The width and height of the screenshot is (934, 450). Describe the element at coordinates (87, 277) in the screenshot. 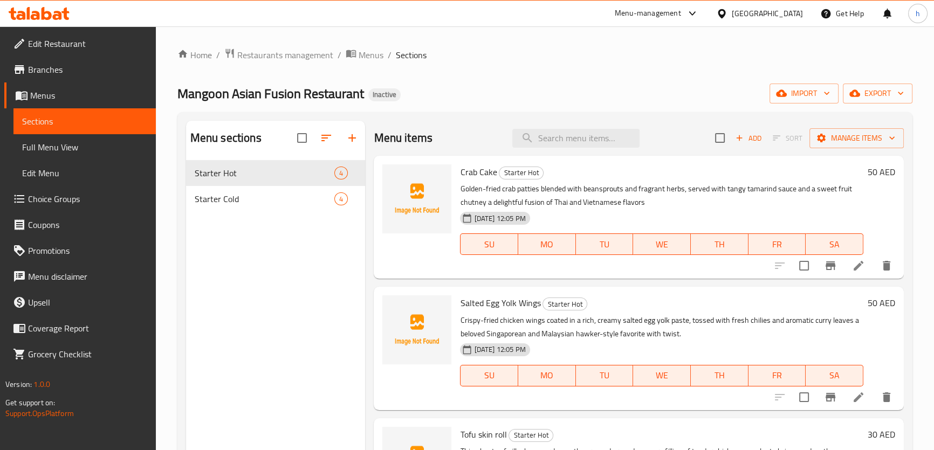

I see `span: Menu disclaimer` at that location.